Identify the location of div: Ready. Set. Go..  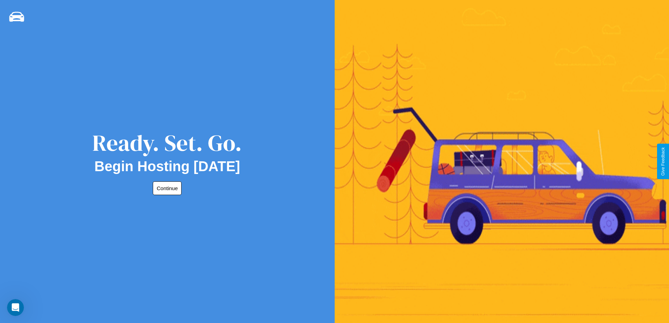
(167, 143).